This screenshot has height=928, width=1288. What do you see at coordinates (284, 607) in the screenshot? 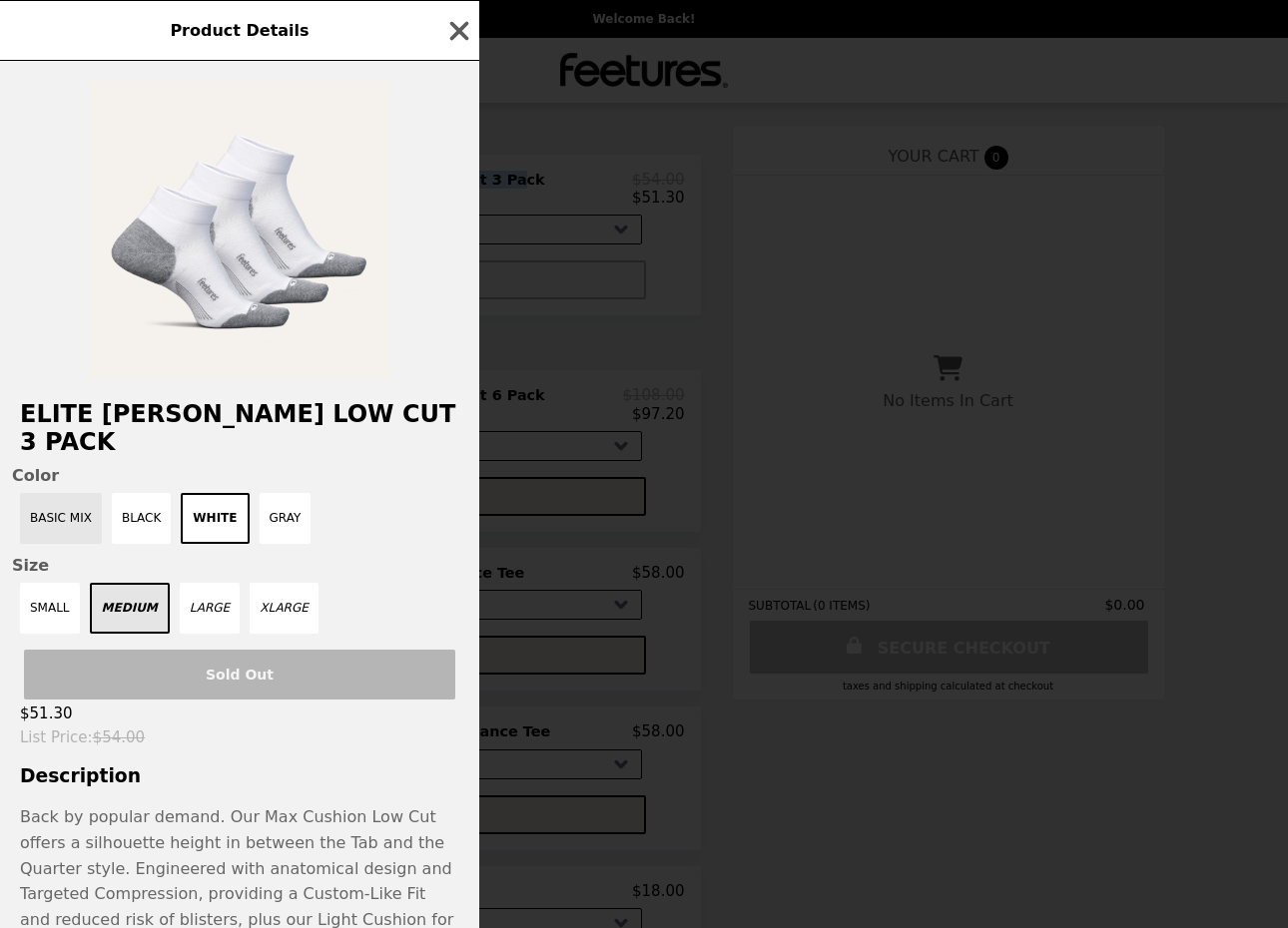
I see `button: XLARGE` at bounding box center [284, 607].